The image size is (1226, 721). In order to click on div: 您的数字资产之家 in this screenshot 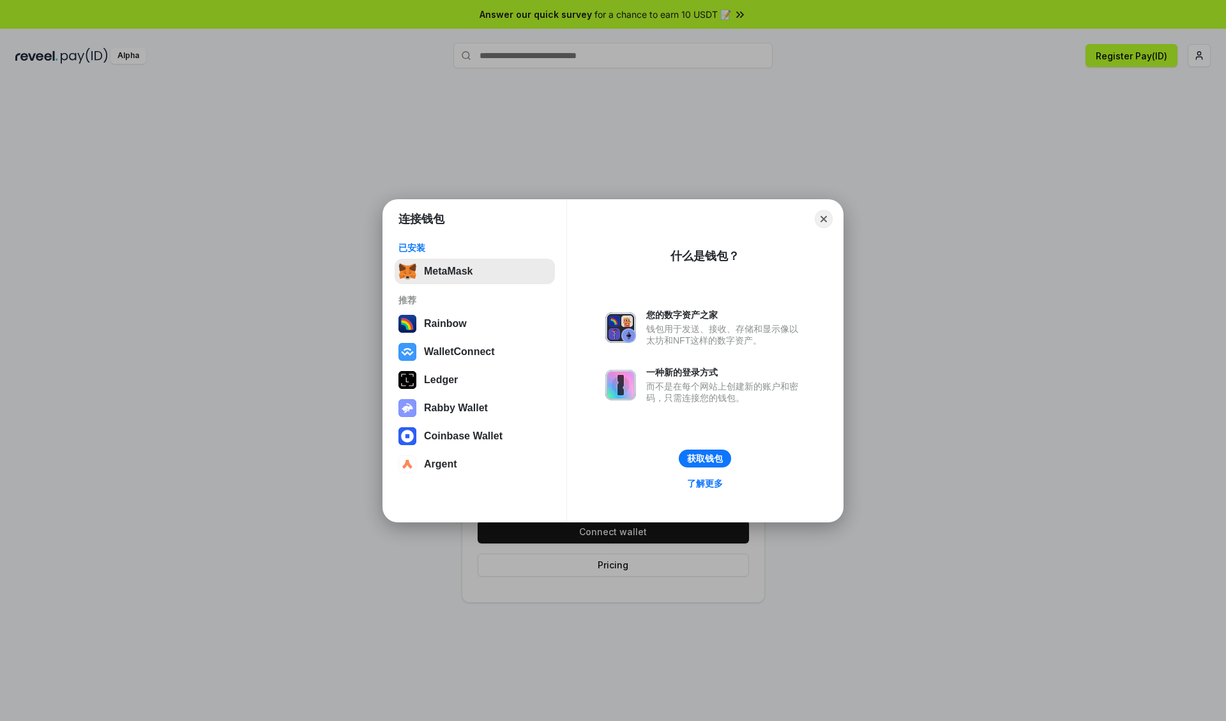, I will do `click(725, 315)`.